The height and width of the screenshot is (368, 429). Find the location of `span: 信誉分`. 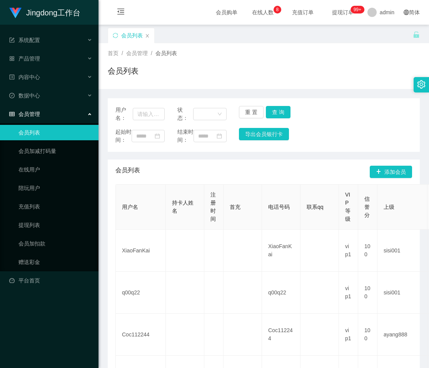

span: 信誉分 is located at coordinates (367, 207).